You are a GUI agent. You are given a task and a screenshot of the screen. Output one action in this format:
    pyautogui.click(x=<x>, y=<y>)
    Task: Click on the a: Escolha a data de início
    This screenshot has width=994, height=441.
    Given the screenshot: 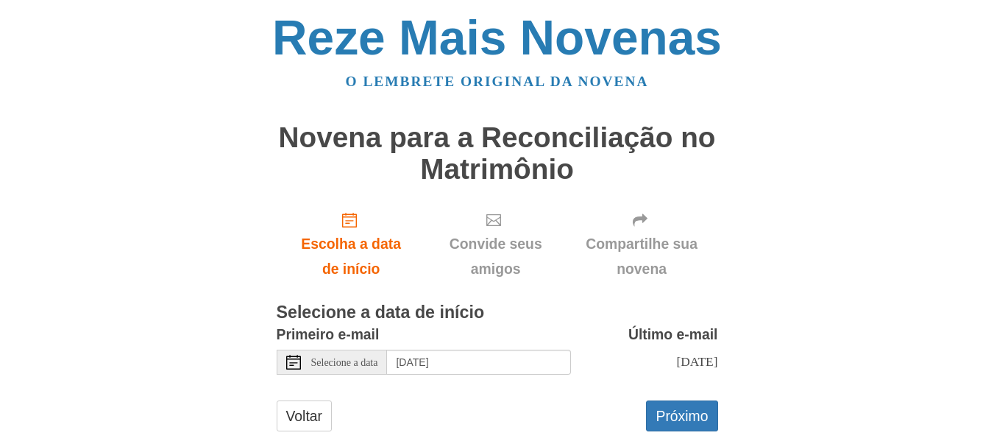 What is the action you would take?
    pyautogui.click(x=351, y=244)
    